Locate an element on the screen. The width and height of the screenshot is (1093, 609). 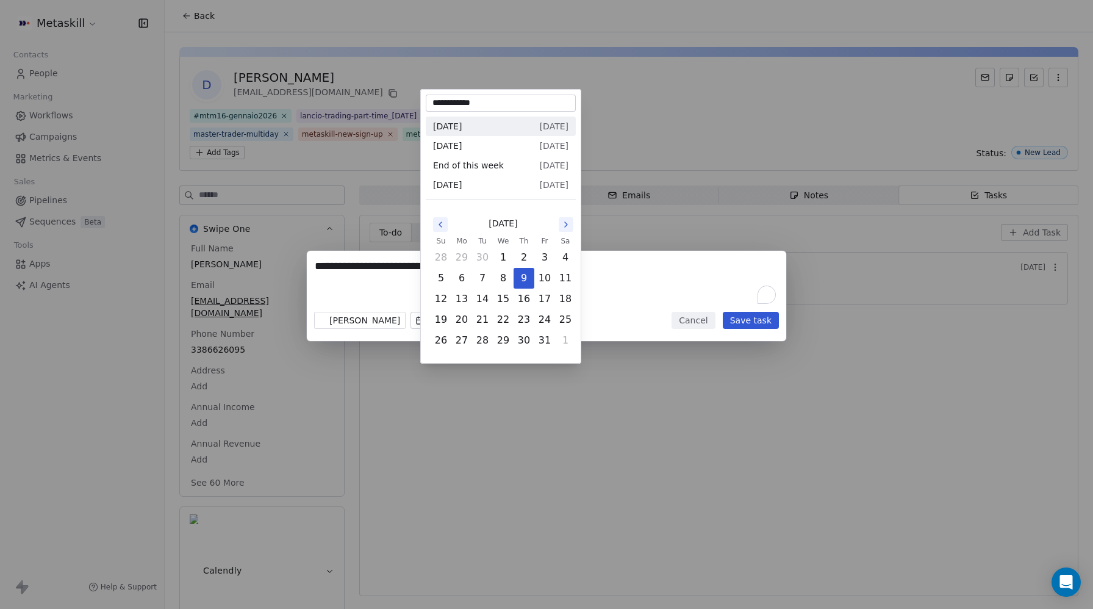
button: Wednesday, October 1st, 2025 is located at coordinates (503, 257).